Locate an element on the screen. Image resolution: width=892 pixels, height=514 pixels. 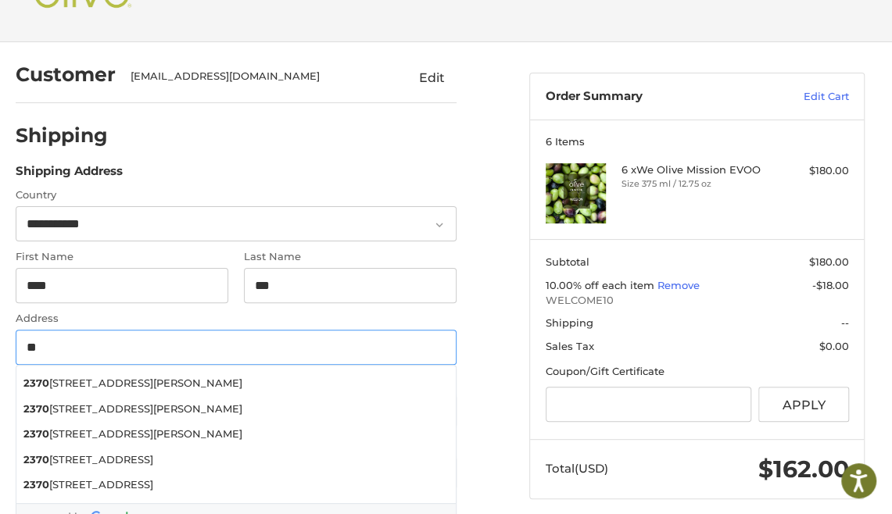
span: WELCOME10 is located at coordinates (697, 301).